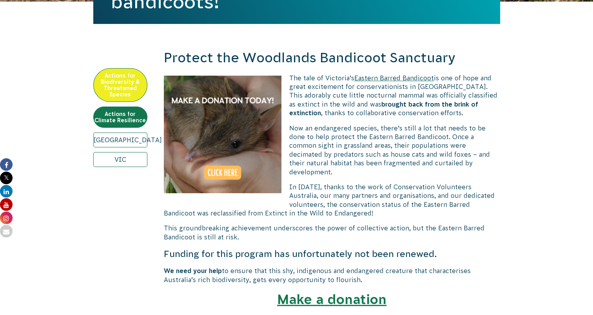 Image resolution: width=593 pixels, height=315 pixels. I want to click on a: Actions for Climate Resilience, so click(120, 117).